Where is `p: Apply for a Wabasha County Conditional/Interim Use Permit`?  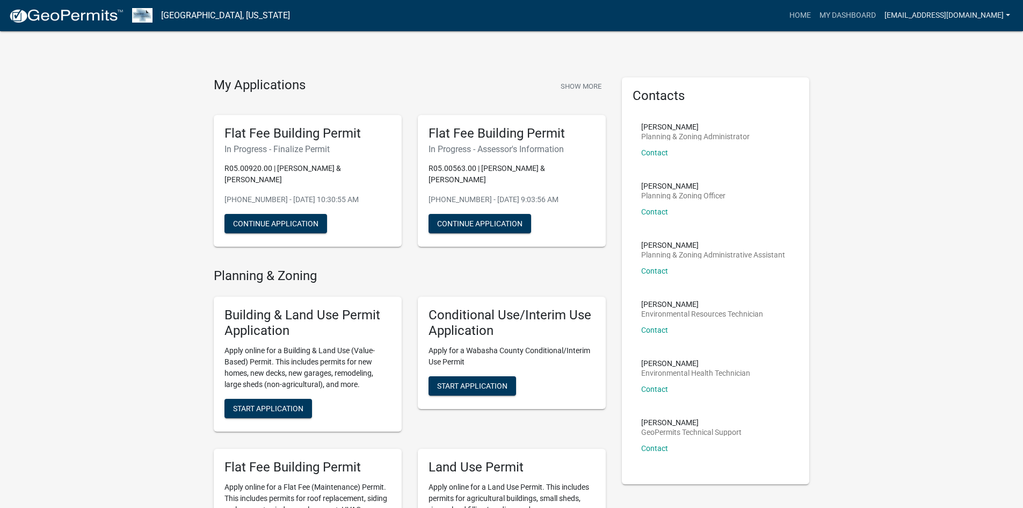 p: Apply for a Wabasha County Conditional/Interim Use Permit is located at coordinates (512, 356).